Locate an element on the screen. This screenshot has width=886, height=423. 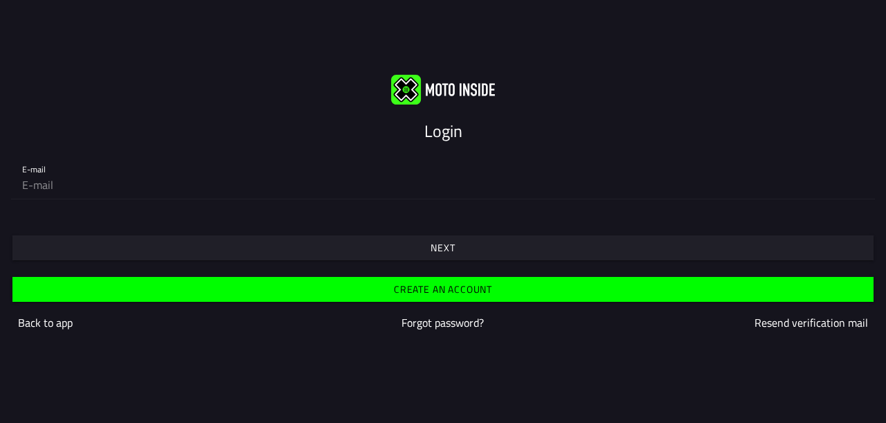
ion-text: Resend verification mail is located at coordinates (811, 323).